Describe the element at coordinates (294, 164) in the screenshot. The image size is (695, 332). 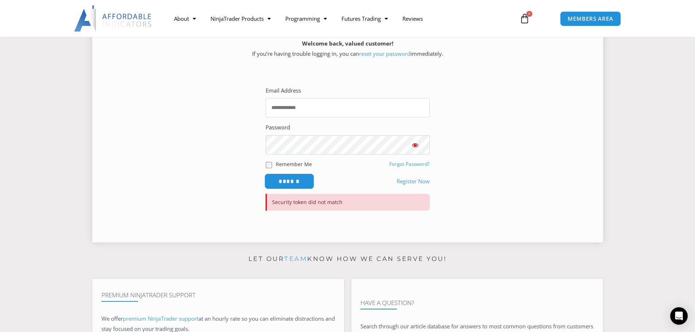
I see `label: Remember Me` at that location.